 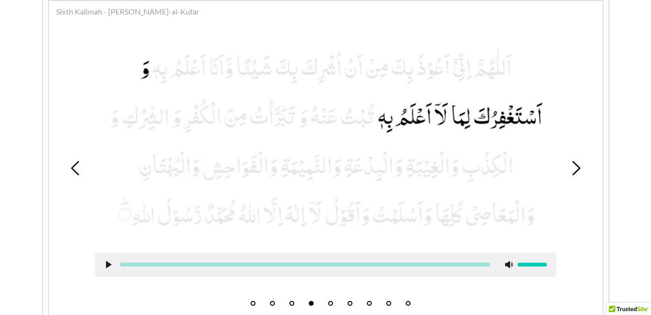 I want to click on button: 1 of 9, so click(x=253, y=304).